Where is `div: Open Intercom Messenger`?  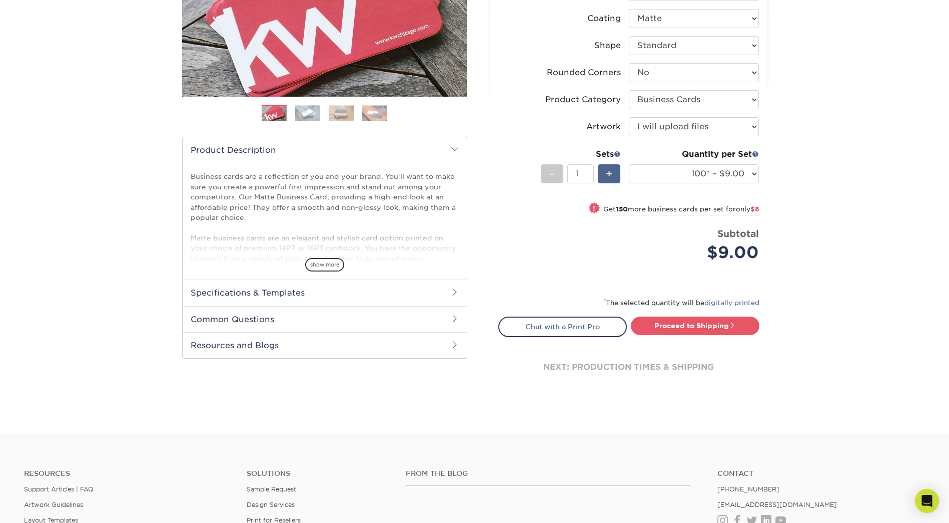
div: Open Intercom Messenger is located at coordinates (927, 500).